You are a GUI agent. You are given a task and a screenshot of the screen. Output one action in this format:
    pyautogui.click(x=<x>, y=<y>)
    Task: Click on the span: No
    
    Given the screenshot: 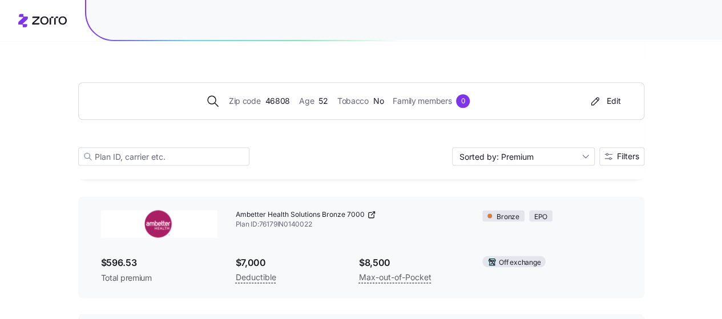 What is the action you would take?
    pyautogui.click(x=379, y=101)
    